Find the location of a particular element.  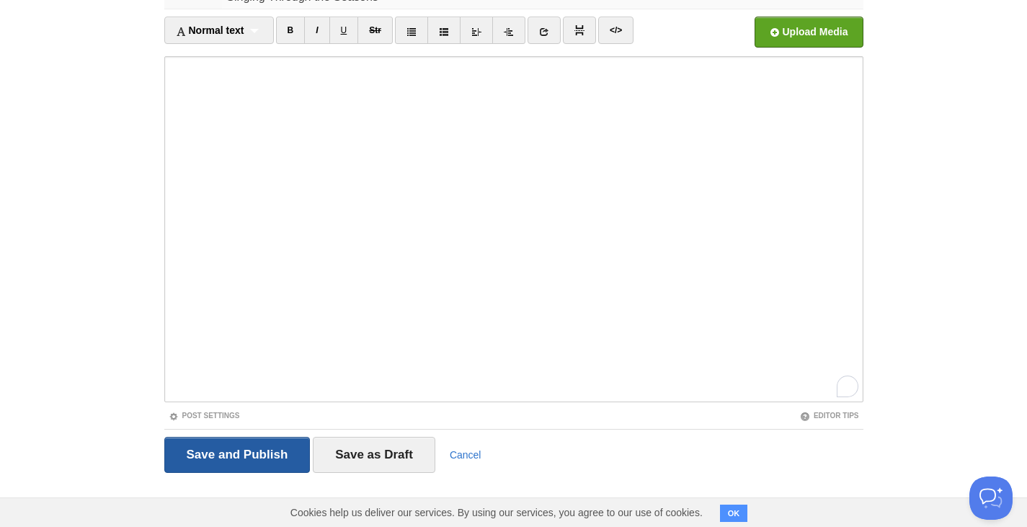

a: B is located at coordinates (290, 30).